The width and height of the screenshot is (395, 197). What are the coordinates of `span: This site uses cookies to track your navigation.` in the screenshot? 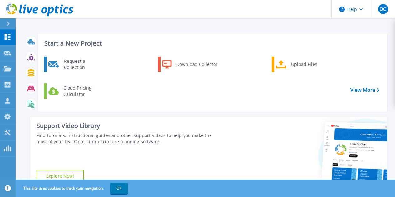 It's located at (72, 188).